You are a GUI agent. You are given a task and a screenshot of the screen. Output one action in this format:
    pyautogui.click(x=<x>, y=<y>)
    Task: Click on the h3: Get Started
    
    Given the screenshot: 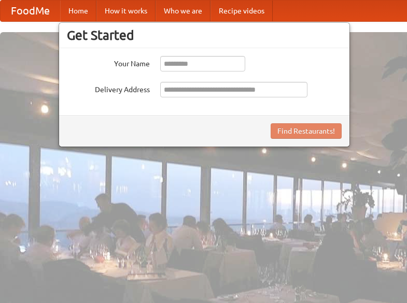 What is the action you would take?
    pyautogui.click(x=204, y=35)
    